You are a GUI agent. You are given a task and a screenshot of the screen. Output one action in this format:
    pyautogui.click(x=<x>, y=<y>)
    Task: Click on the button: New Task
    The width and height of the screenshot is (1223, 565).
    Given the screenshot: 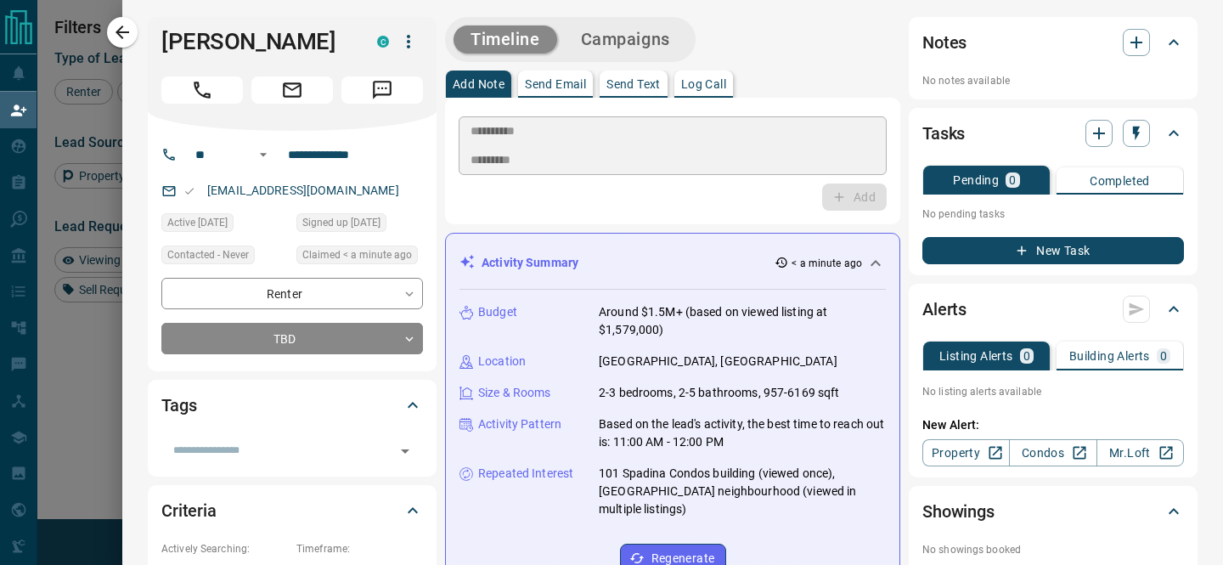 What is the action you would take?
    pyautogui.click(x=1053, y=251)
    